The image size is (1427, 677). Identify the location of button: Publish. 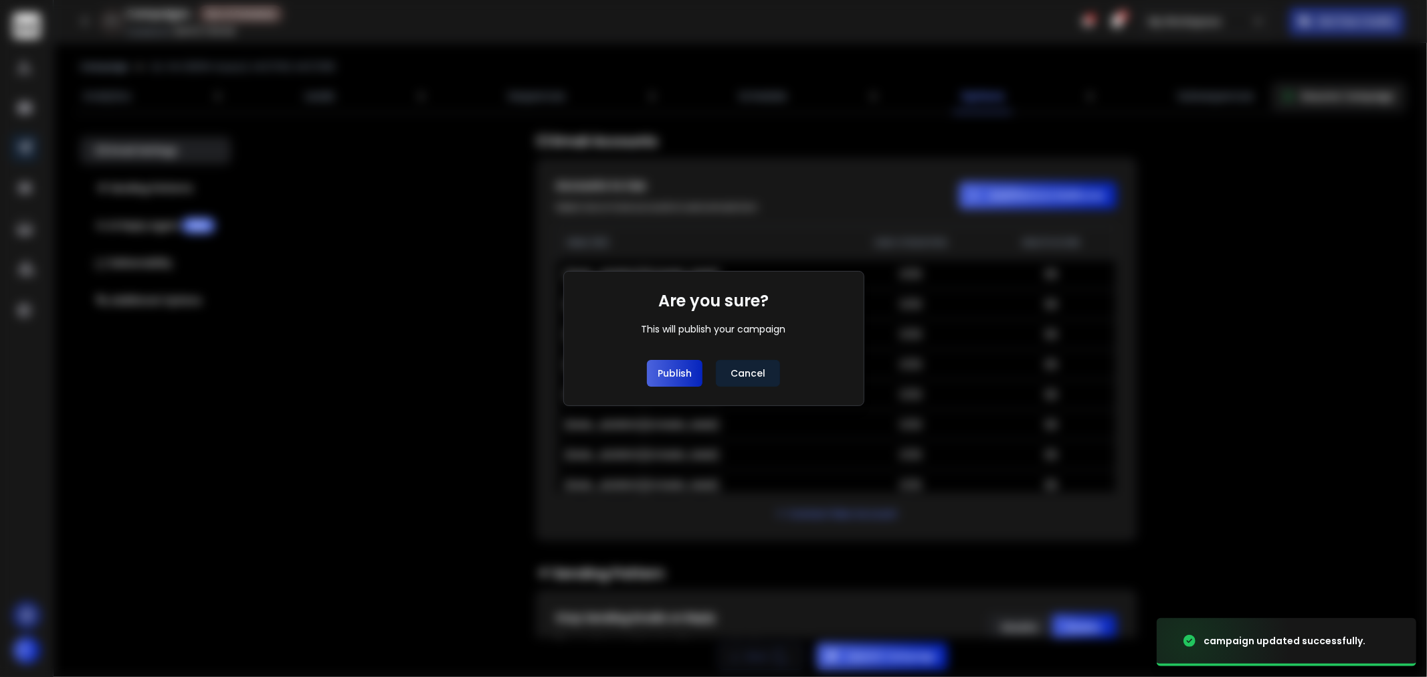
(674, 373).